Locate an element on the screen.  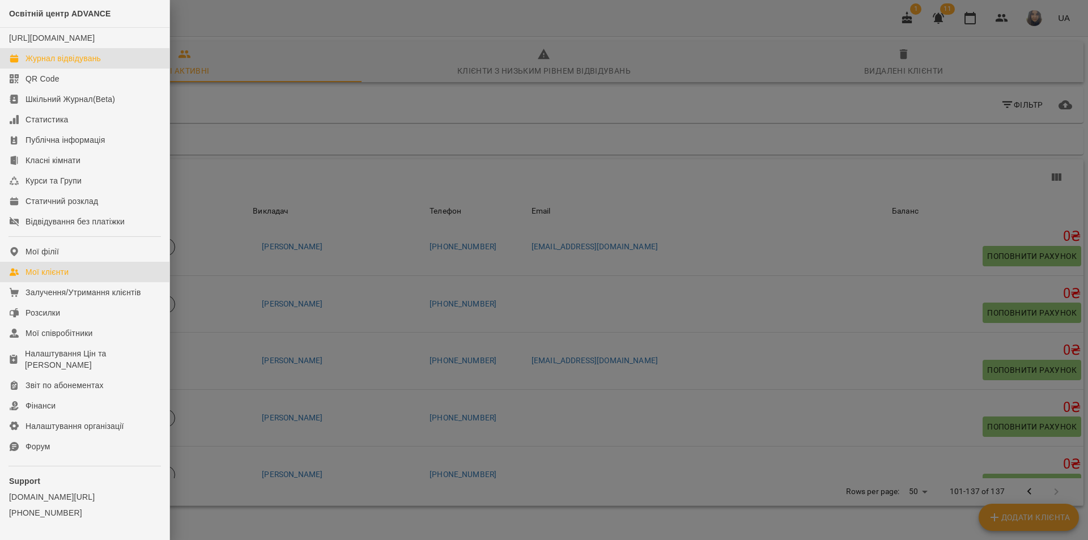
div: Форум is located at coordinates (38, 446).